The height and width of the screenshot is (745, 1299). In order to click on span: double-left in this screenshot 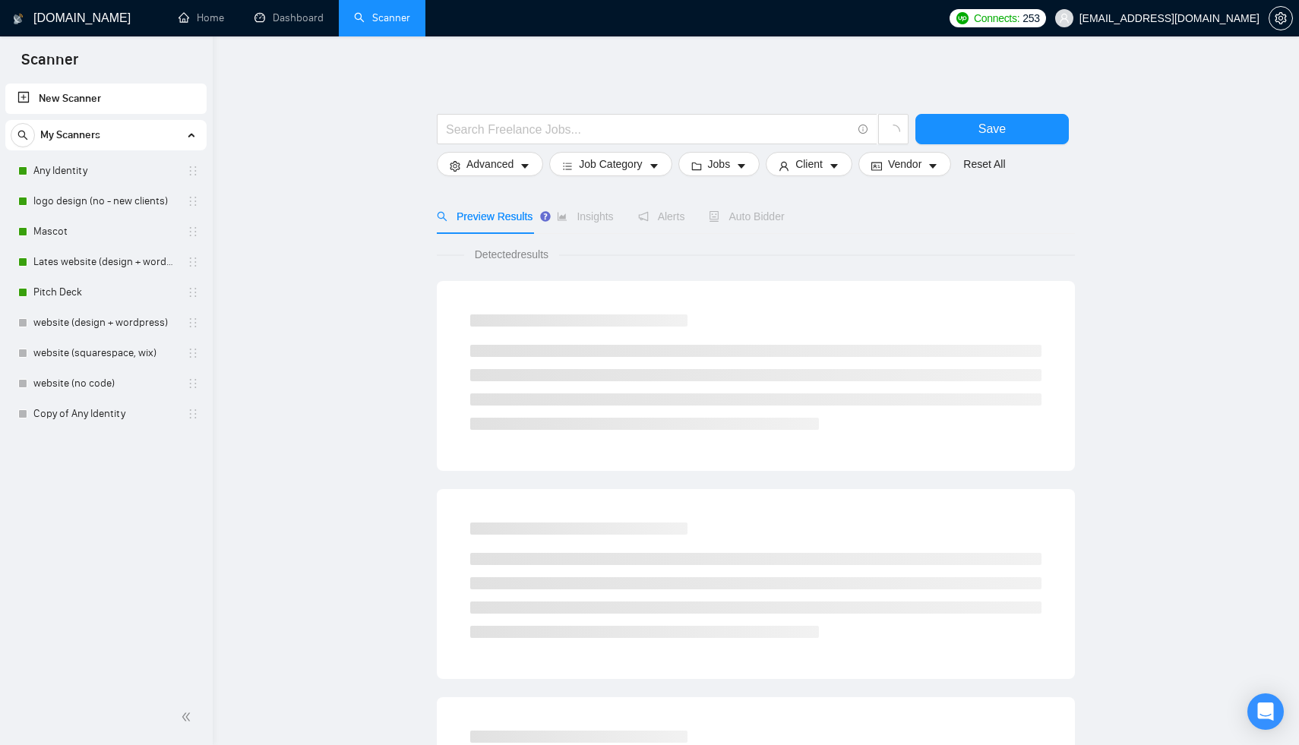, I will do `click(188, 717)`.